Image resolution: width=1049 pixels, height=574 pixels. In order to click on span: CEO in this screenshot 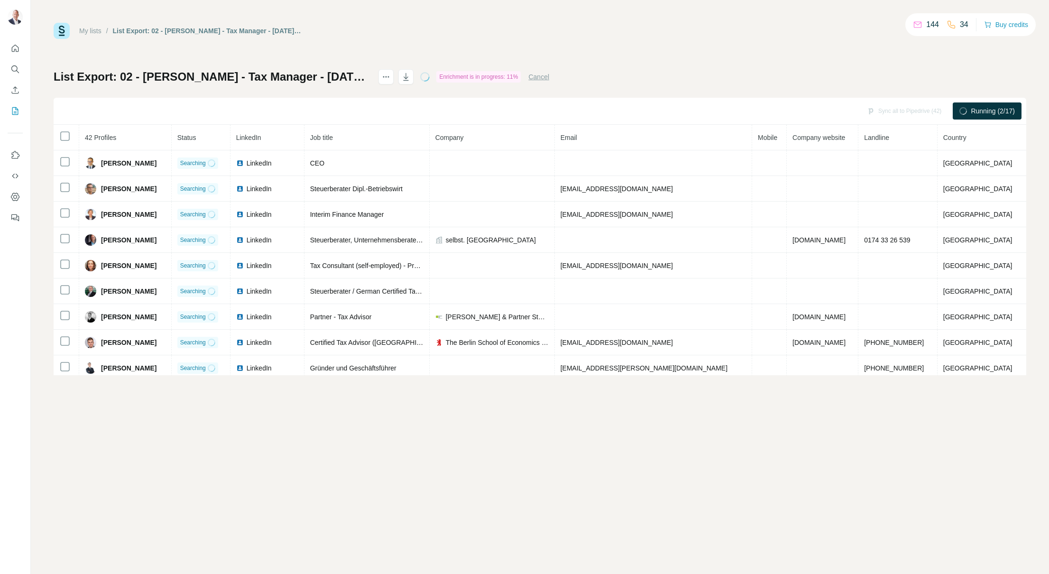, I will do `click(317, 163)`.